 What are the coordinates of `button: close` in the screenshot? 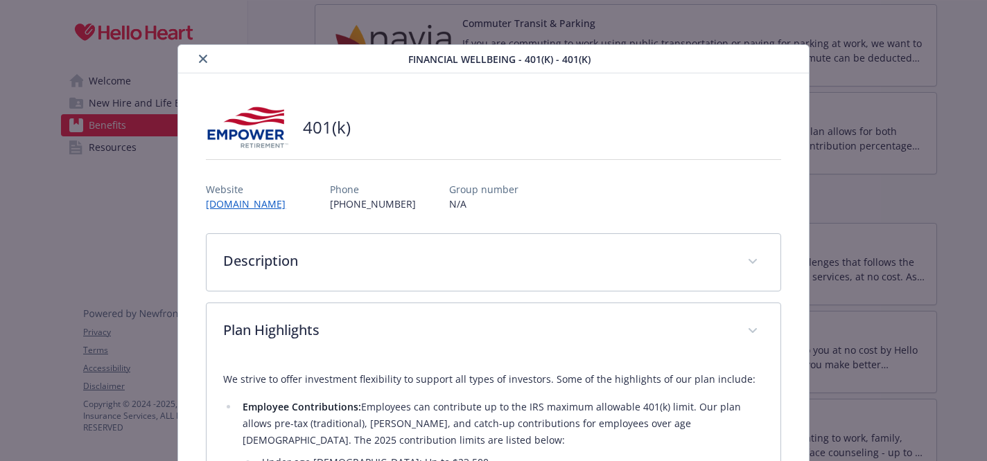 It's located at (203, 59).